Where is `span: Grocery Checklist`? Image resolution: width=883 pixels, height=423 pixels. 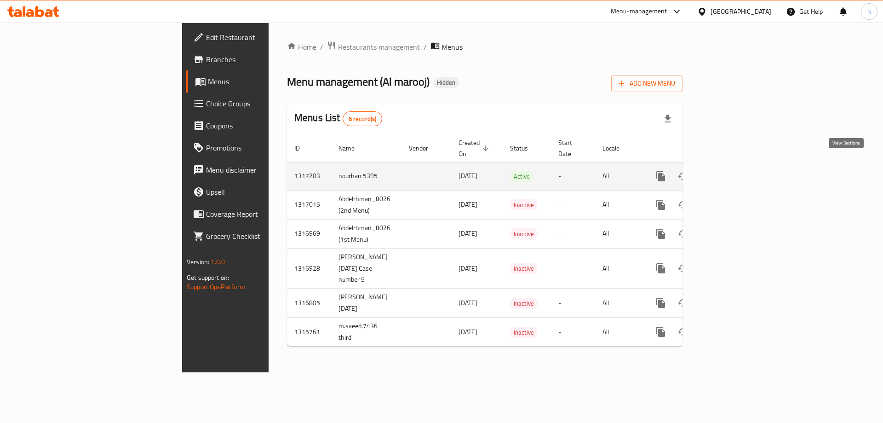
span: Grocery Checklist is located at coordinates (264, 236).